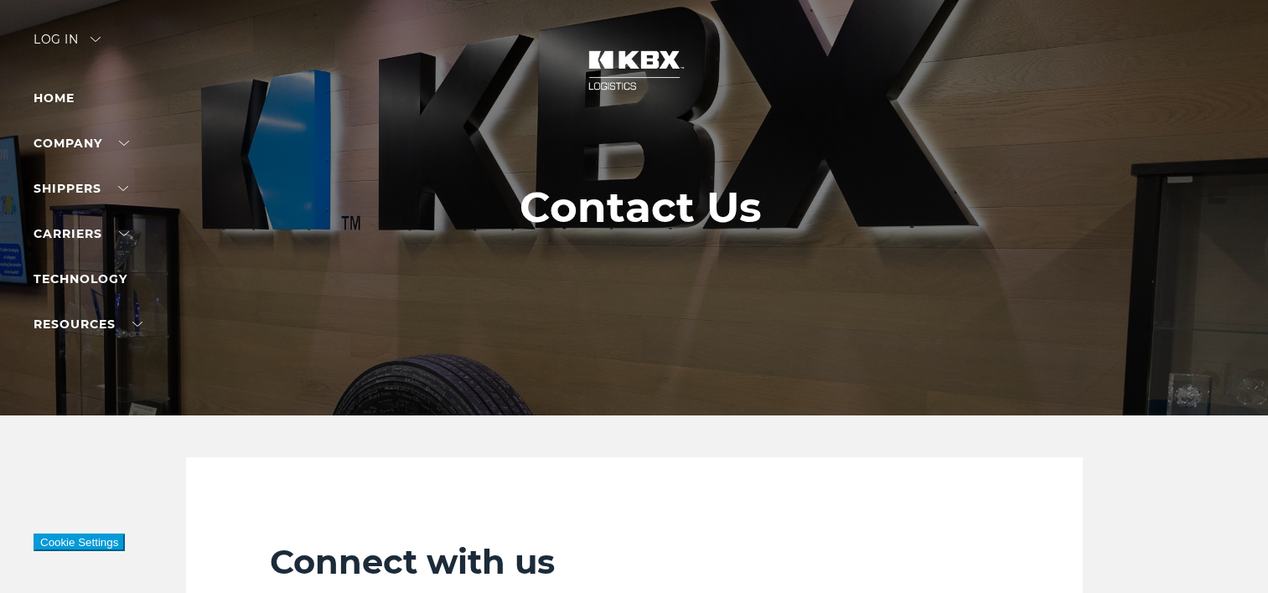 This screenshot has height=593, width=1268. I want to click on a: Technology, so click(80, 279).